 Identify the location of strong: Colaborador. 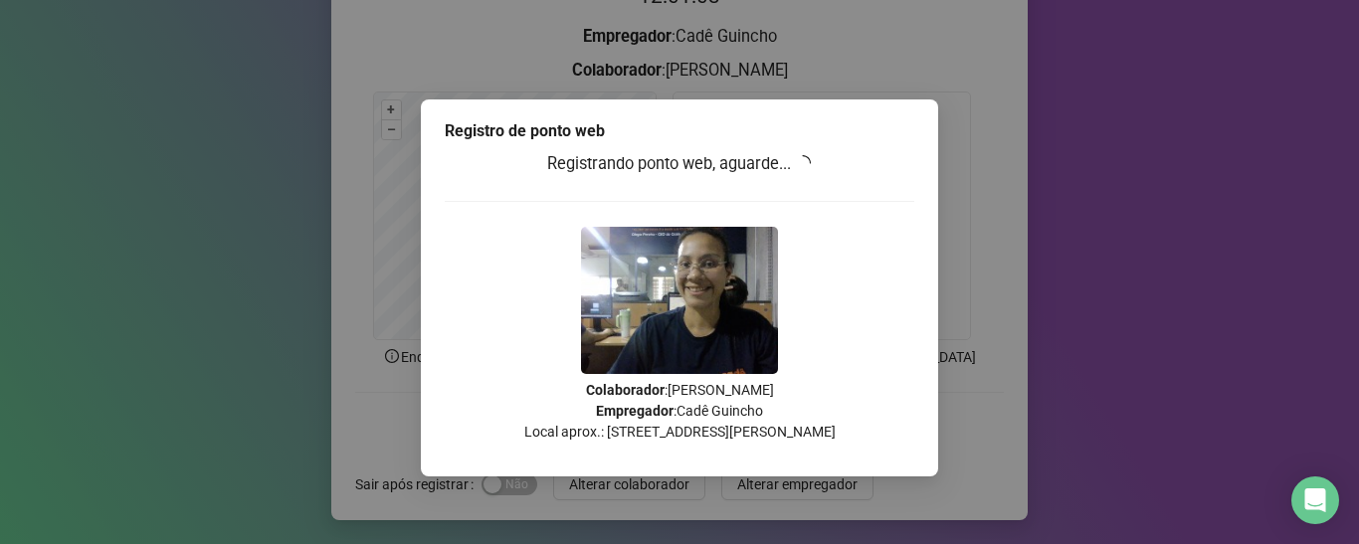
(625, 390).